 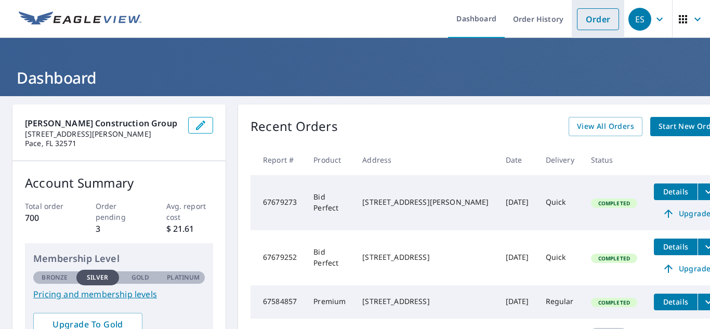 What do you see at coordinates (675, 302) in the screenshot?
I see `button: detailsBtn-67584857` at bounding box center [675, 302].